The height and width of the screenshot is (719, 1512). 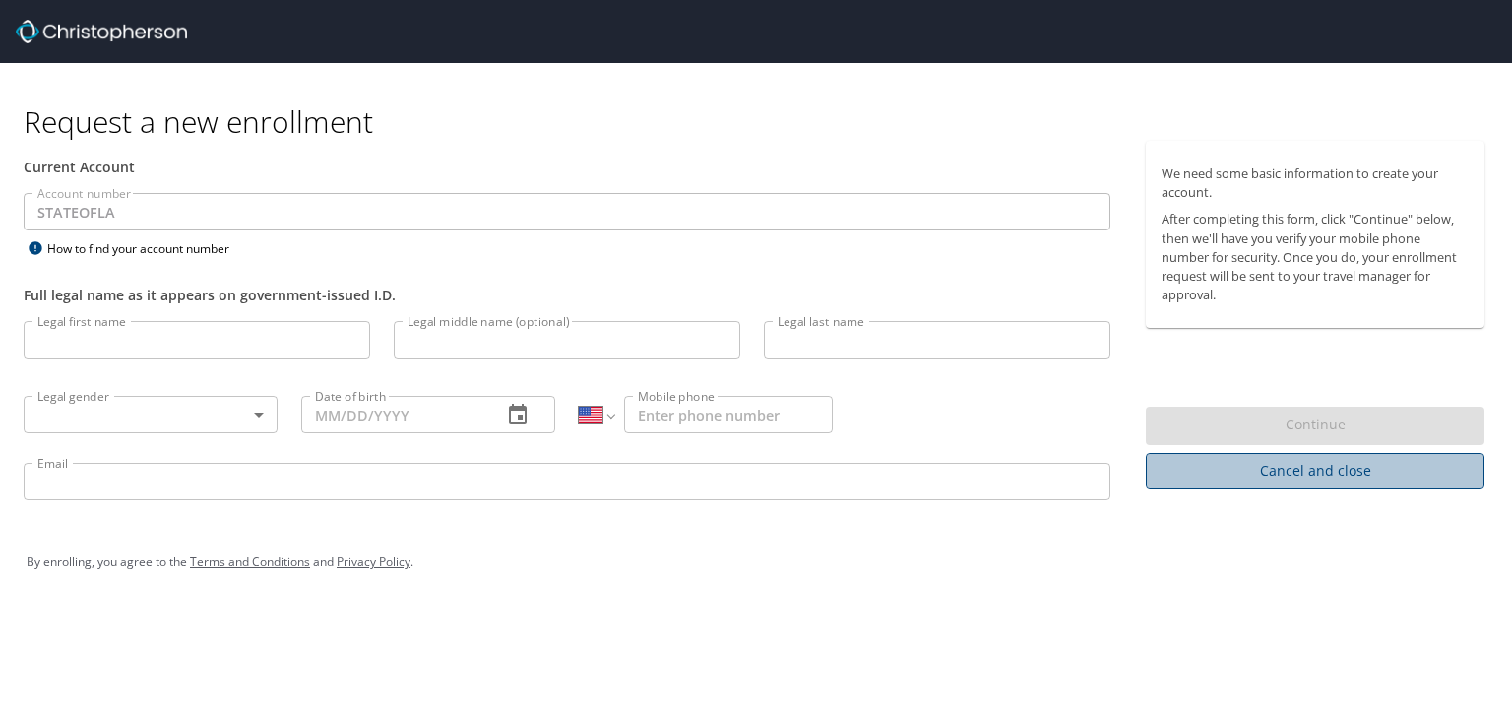 I want to click on p: After completing this form, click "Continue" below, then we'll have you verify your mobile phone ..., so click(x=1315, y=257).